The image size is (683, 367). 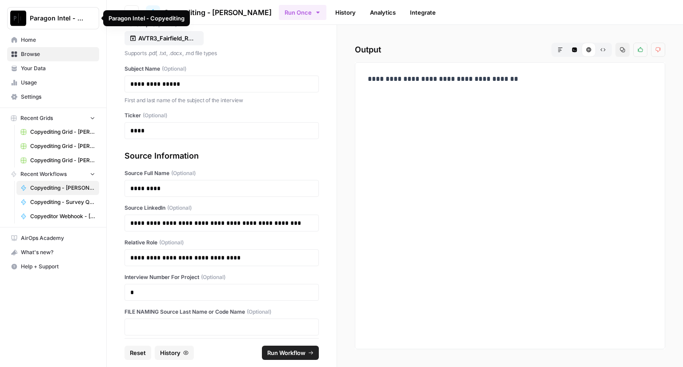 What do you see at coordinates (53, 97) in the screenshot?
I see `a: Settings` at bounding box center [53, 97].